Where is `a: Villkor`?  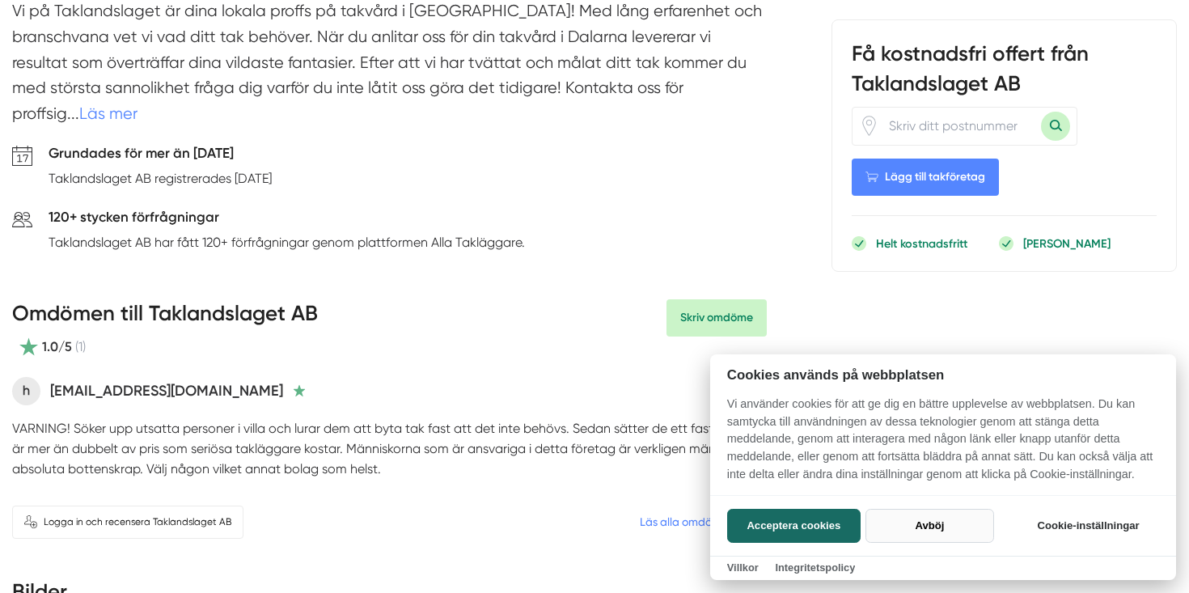 a: Villkor is located at coordinates (743, 567).